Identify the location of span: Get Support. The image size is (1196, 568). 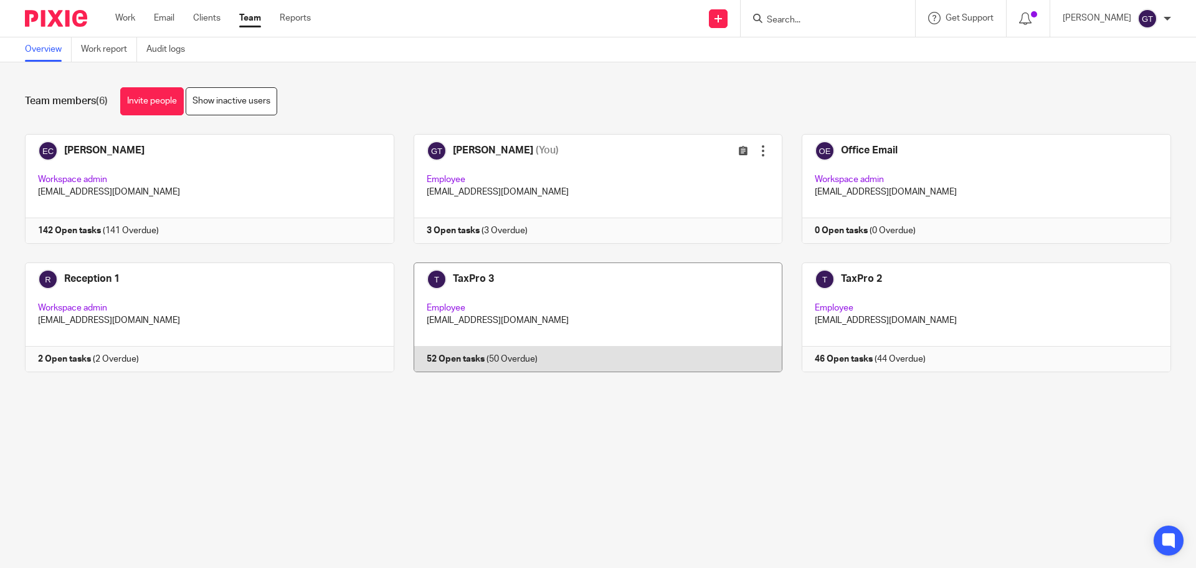
(969, 18).